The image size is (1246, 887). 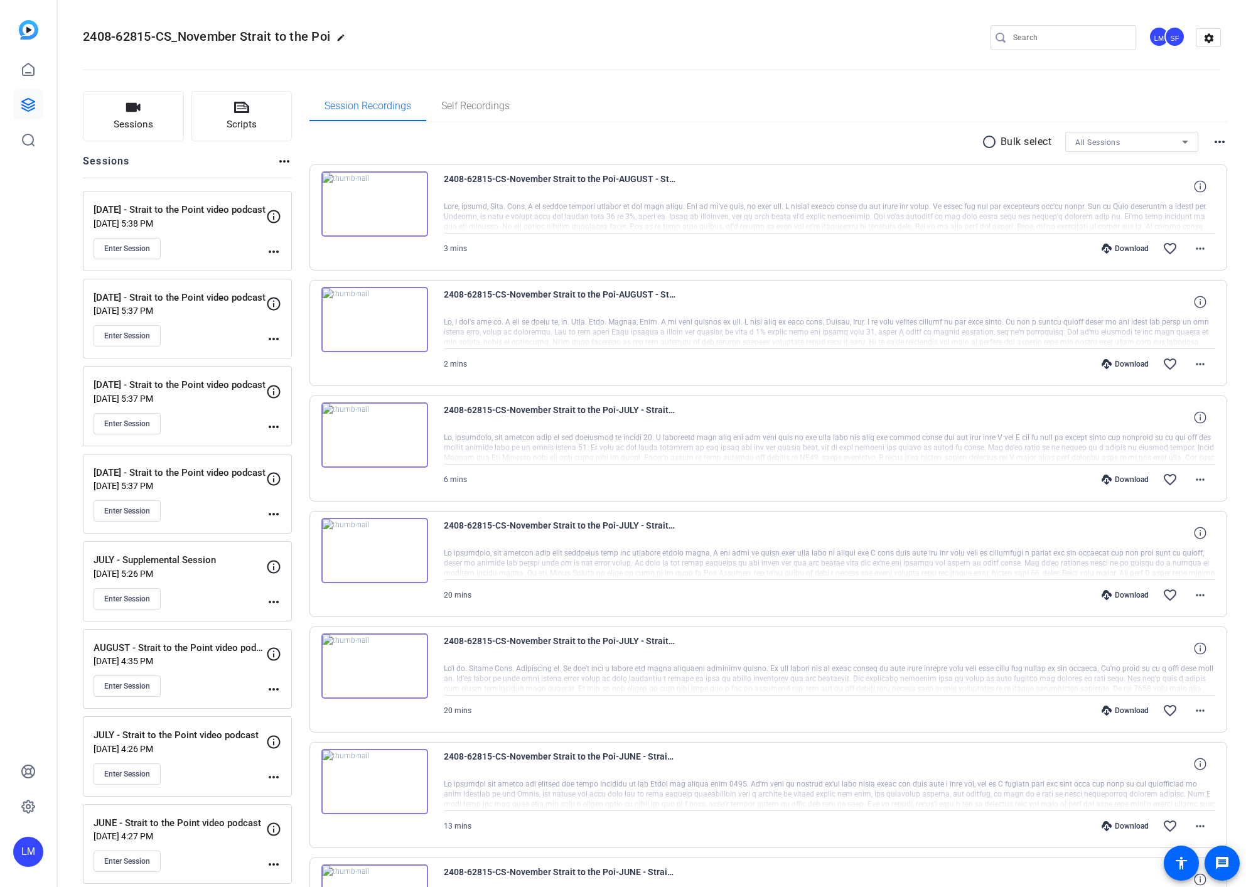 I want to click on span: 2408-62815-CS_November Strait to the Poi, so click(x=206, y=36).